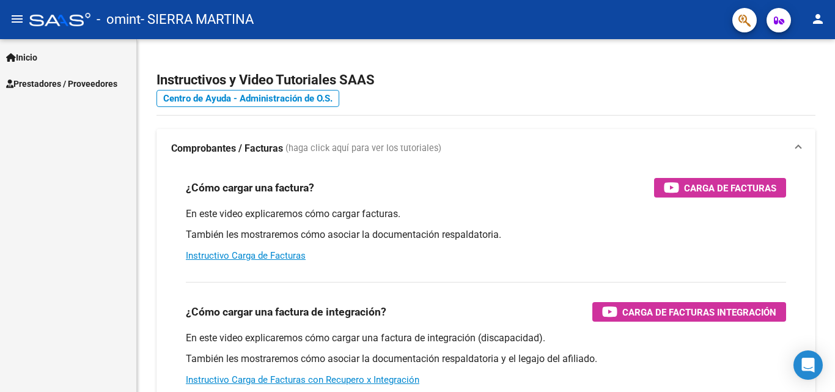 The height and width of the screenshot is (392, 835). I want to click on span: Carga de Facturas Integración, so click(699, 312).